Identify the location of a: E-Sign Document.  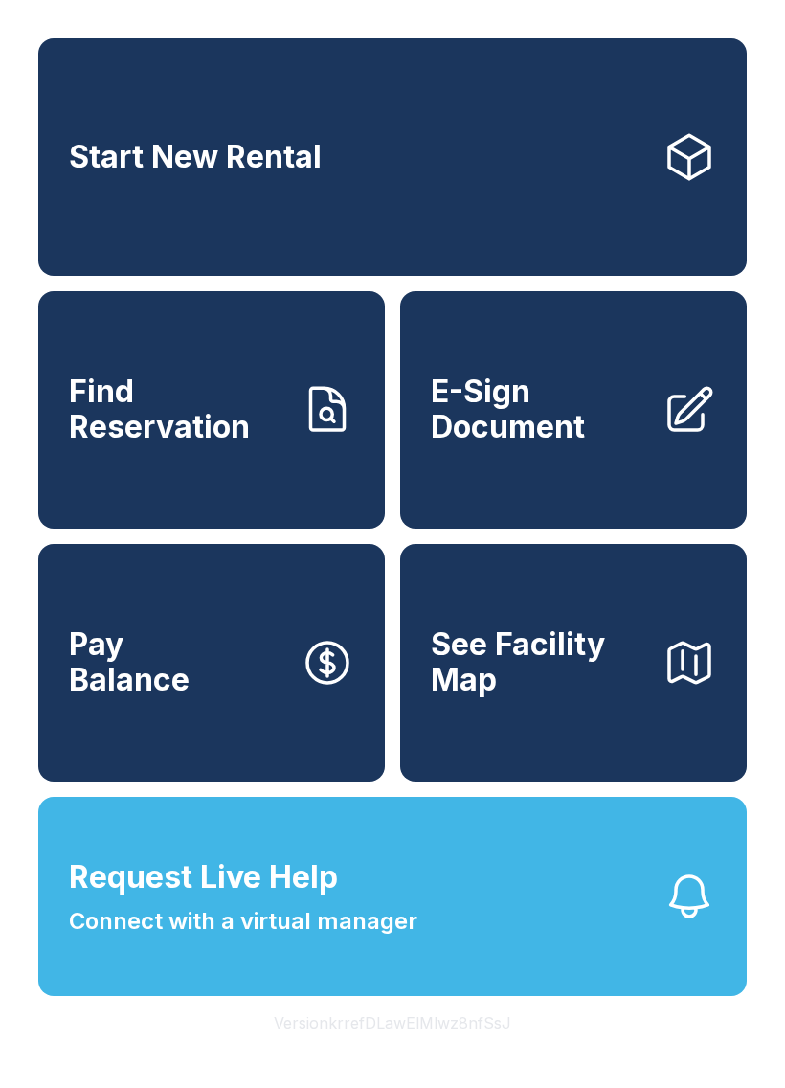
(573, 410).